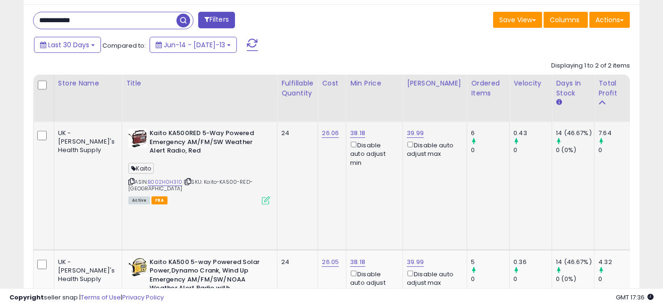 The height and width of the screenshot is (307, 663). What do you see at coordinates (200, 83) in the screenshot?
I see `div: Title` at bounding box center [200, 83].